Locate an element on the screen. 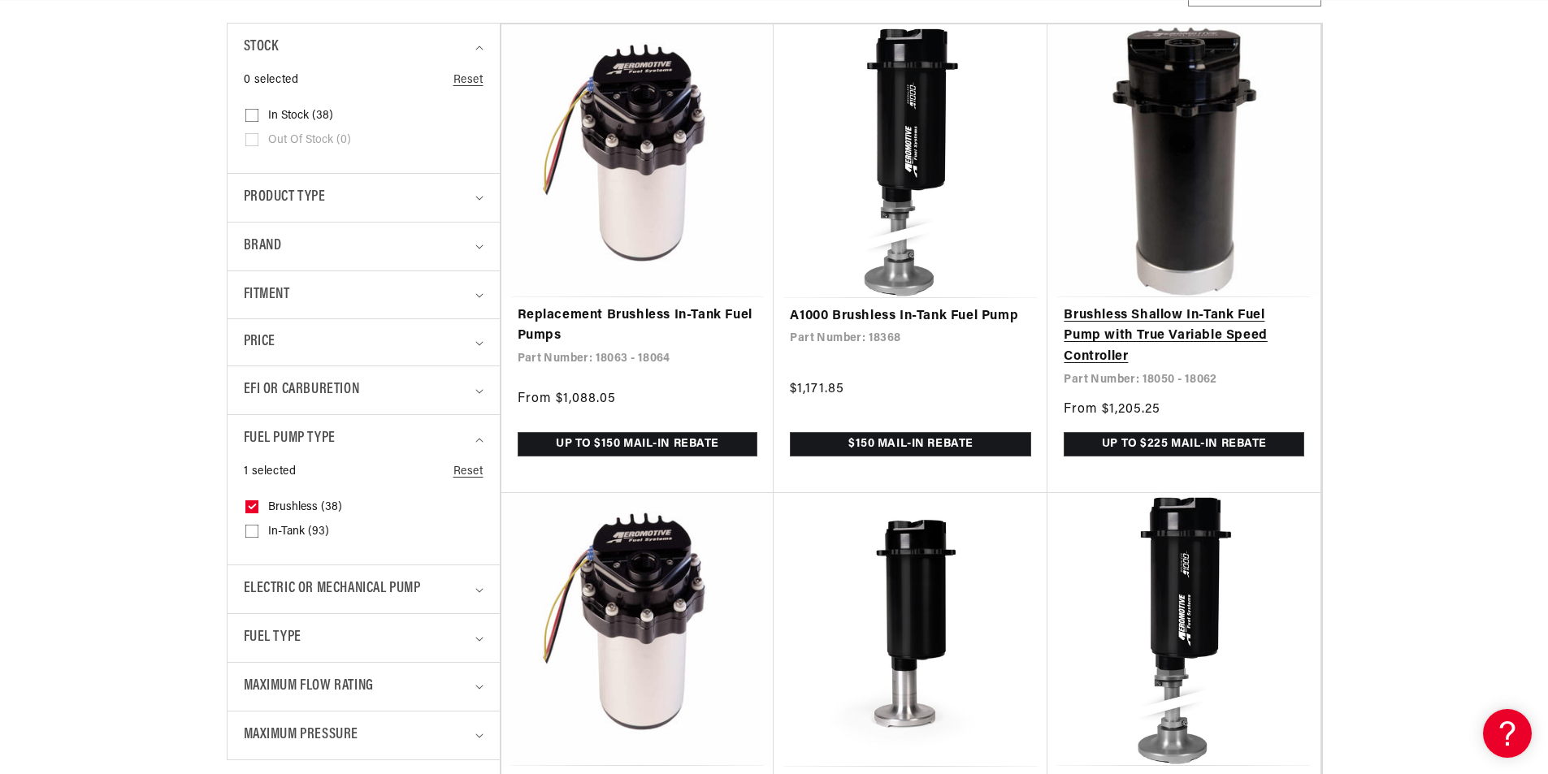 This screenshot has height=774, width=1548. a: Replacement Brushless In-Tank Fuel Pumps is located at coordinates (638, 326).